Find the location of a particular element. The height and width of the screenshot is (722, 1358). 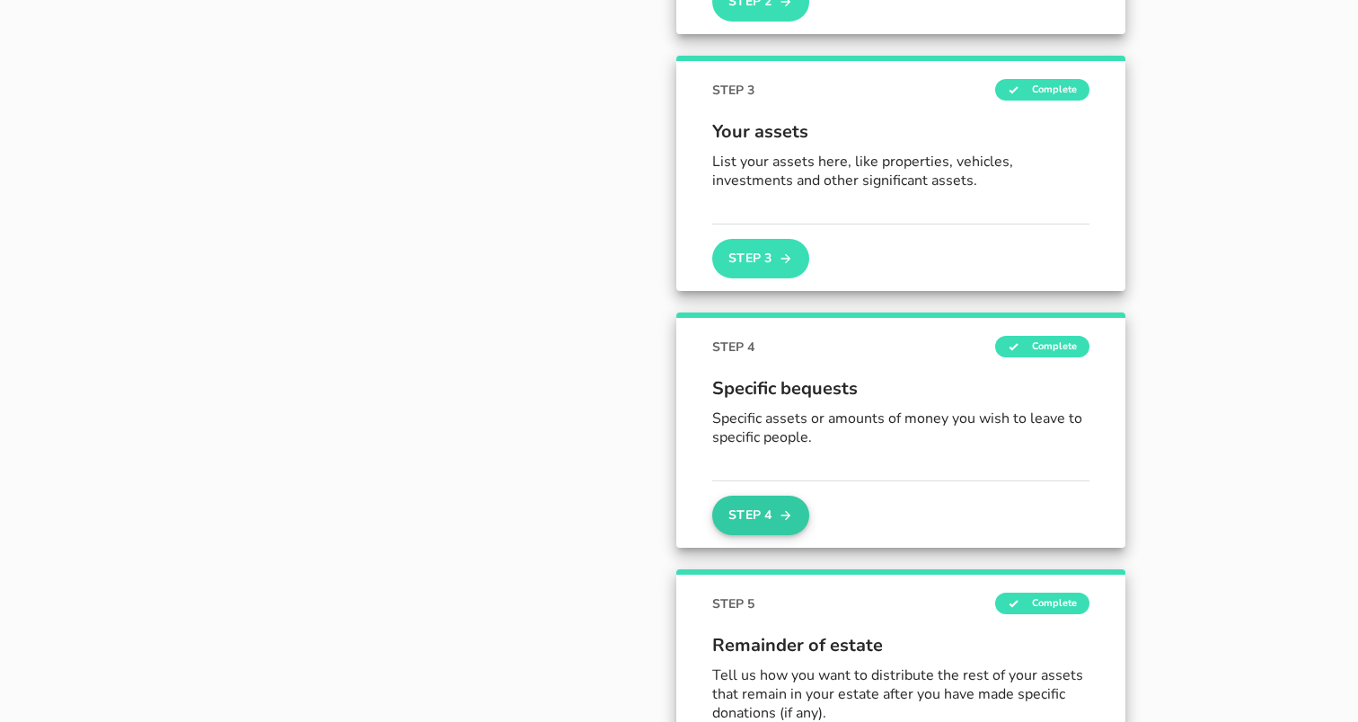

span: Specific bequests is located at coordinates (901, 389).